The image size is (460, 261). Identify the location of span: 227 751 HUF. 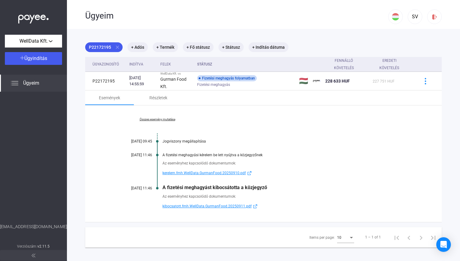
(384, 81).